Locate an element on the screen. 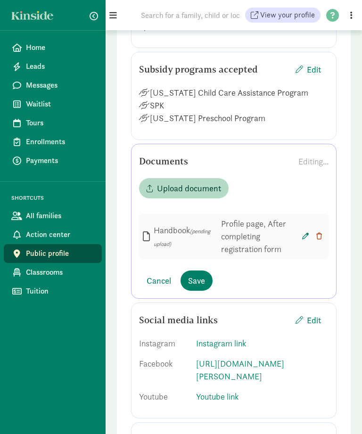  span: Cancel is located at coordinates (159, 281).